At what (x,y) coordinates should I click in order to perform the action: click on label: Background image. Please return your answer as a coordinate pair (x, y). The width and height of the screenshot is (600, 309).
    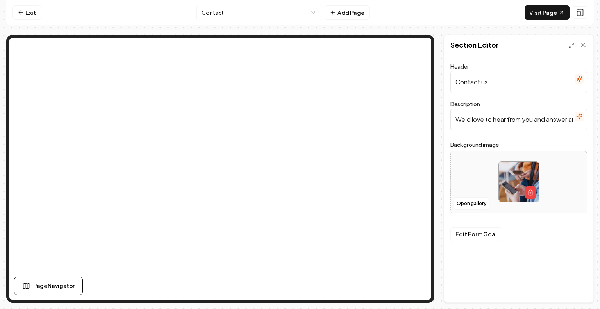
    Looking at the image, I should click on (519, 145).